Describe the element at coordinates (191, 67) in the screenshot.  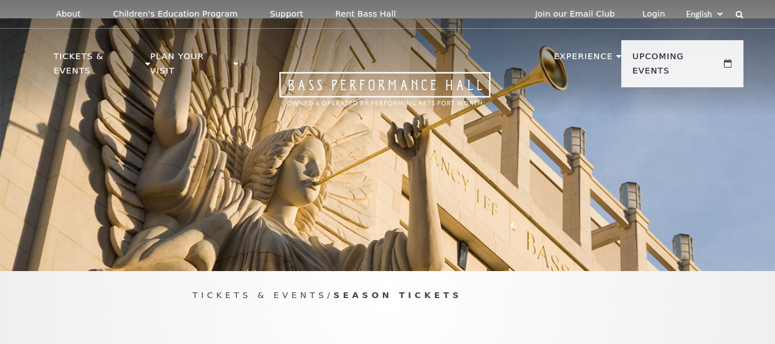
I see `p: Plan Your Visit` at that location.